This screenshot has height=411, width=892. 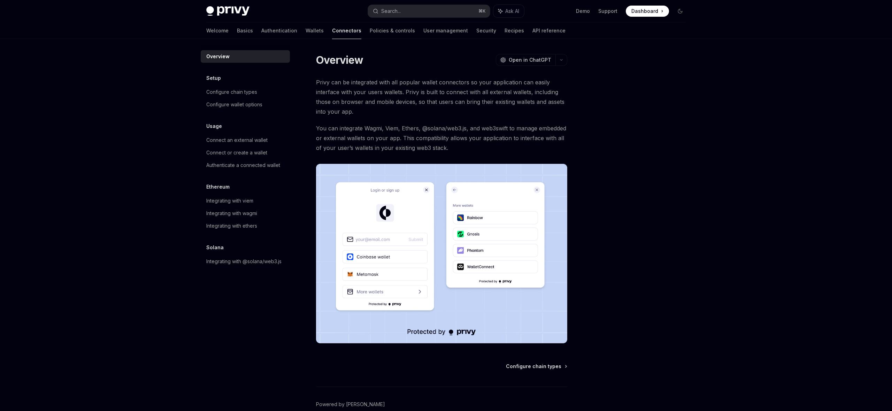 I want to click on a: Dashboard, so click(x=647, y=11).